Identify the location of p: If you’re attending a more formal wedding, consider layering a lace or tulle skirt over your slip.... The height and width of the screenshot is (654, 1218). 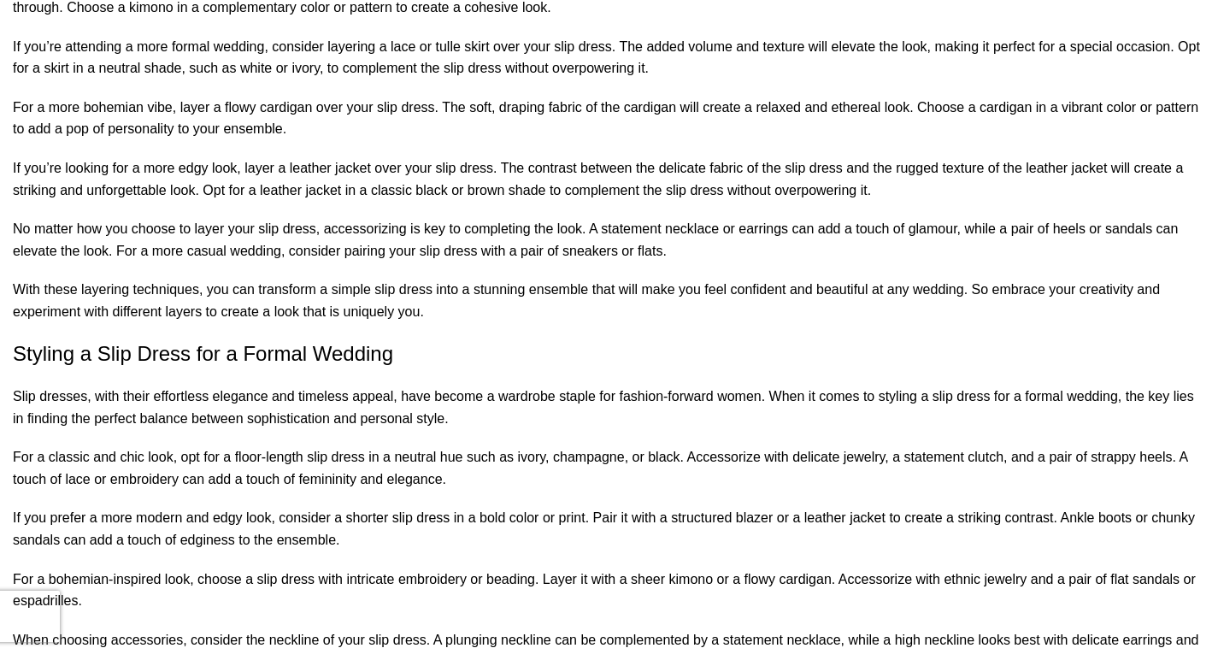
(609, 57).